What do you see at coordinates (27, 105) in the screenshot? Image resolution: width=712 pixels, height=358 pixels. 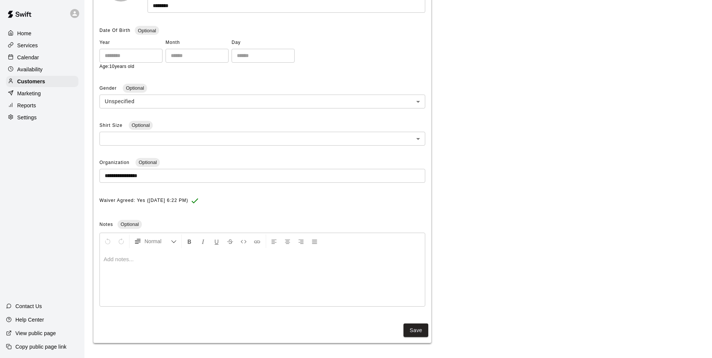 I see `p: Reports` at bounding box center [27, 105].